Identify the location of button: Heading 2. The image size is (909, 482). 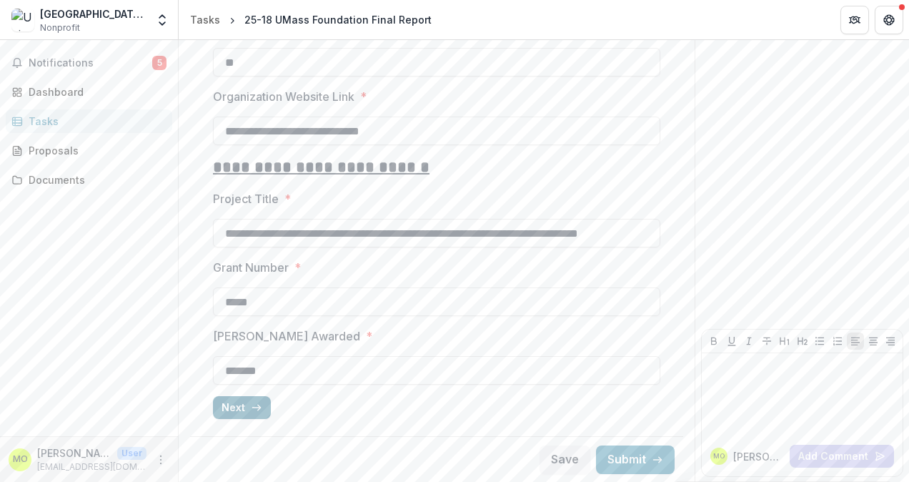
(803, 341).